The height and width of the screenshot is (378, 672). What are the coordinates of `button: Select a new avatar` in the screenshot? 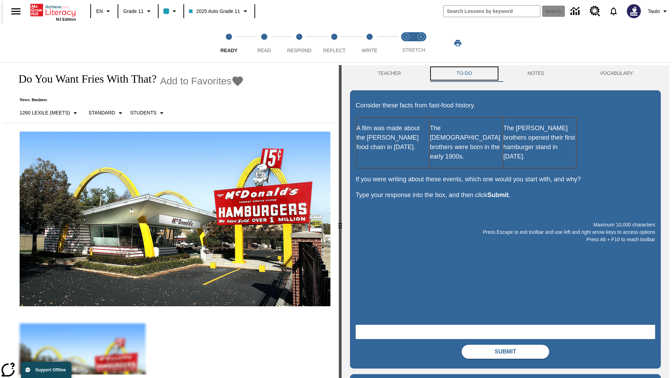 It's located at (634, 11).